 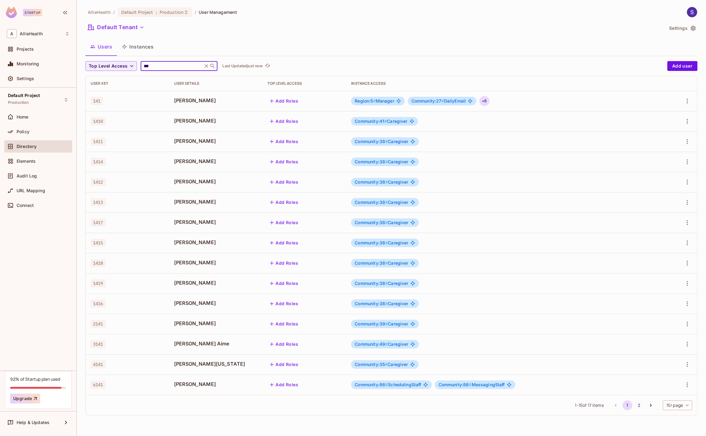 I want to click on span: 1410, so click(x=98, y=121).